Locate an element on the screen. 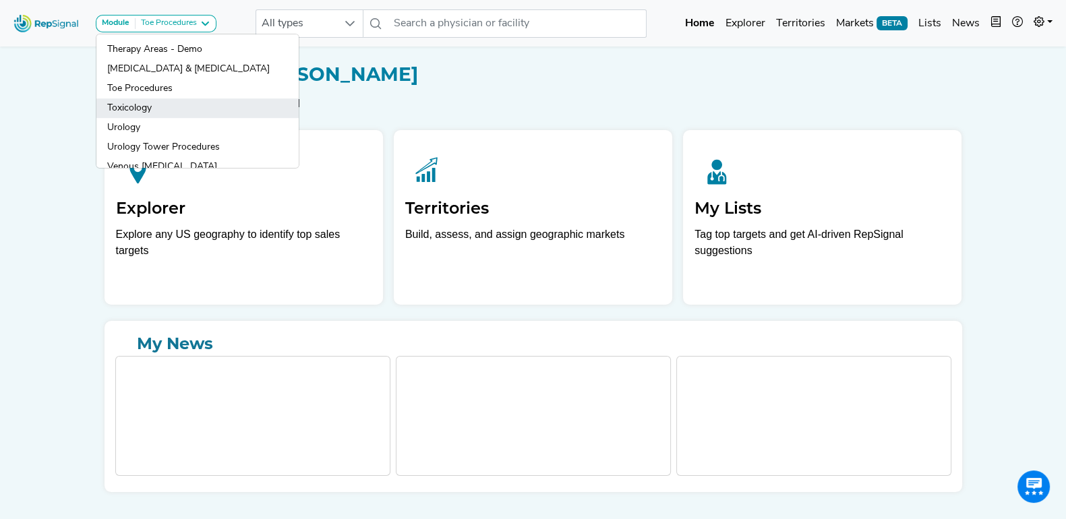 This screenshot has width=1066, height=519. strong: Module is located at coordinates (115, 23).